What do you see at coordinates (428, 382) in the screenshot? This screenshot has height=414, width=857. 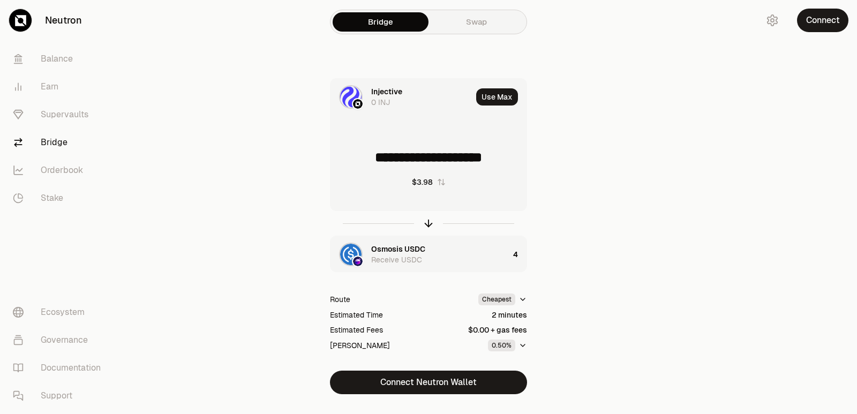 I see `button: Connect Neutron Wallet` at bounding box center [428, 382].